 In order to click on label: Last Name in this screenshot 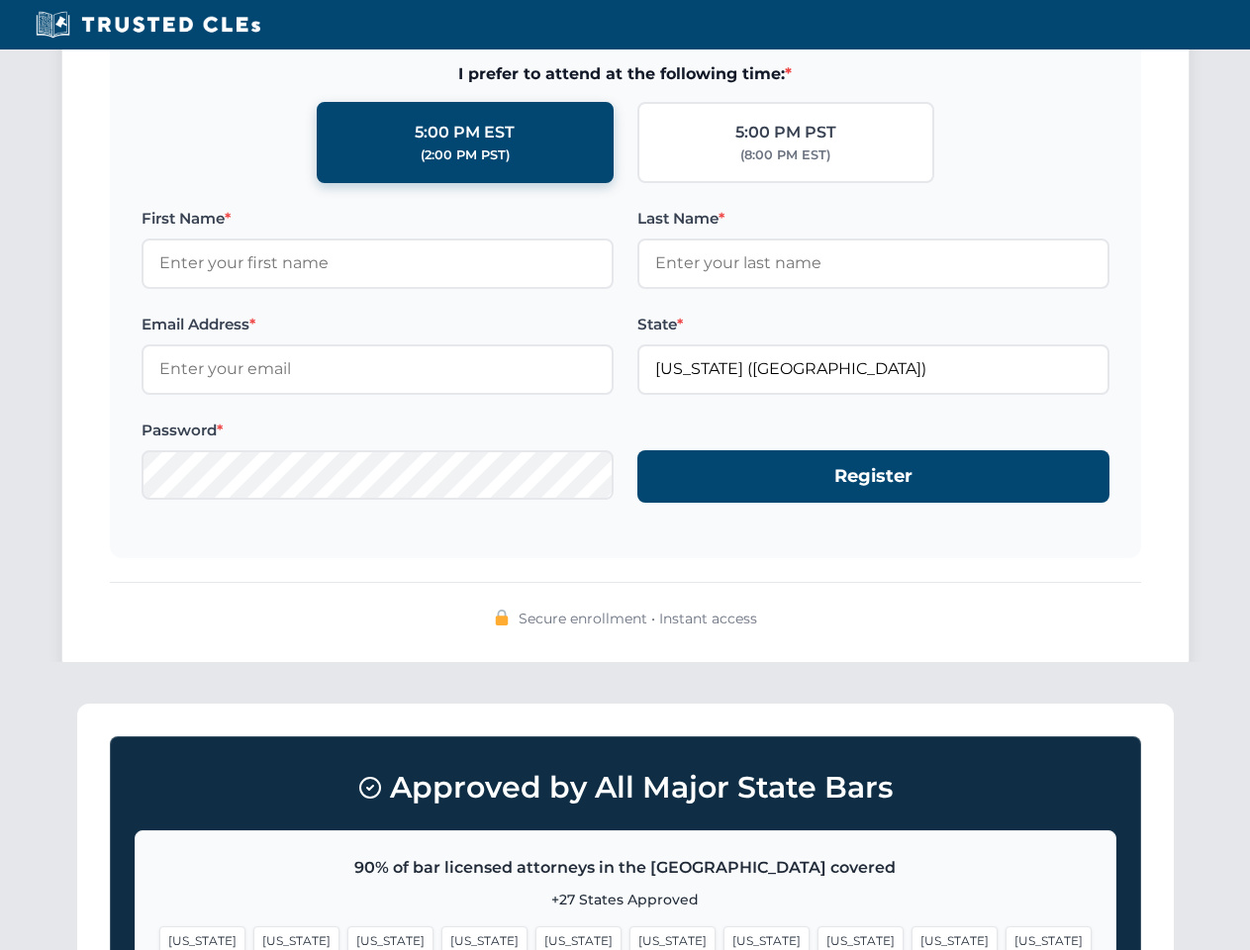, I will do `click(873, 219)`.